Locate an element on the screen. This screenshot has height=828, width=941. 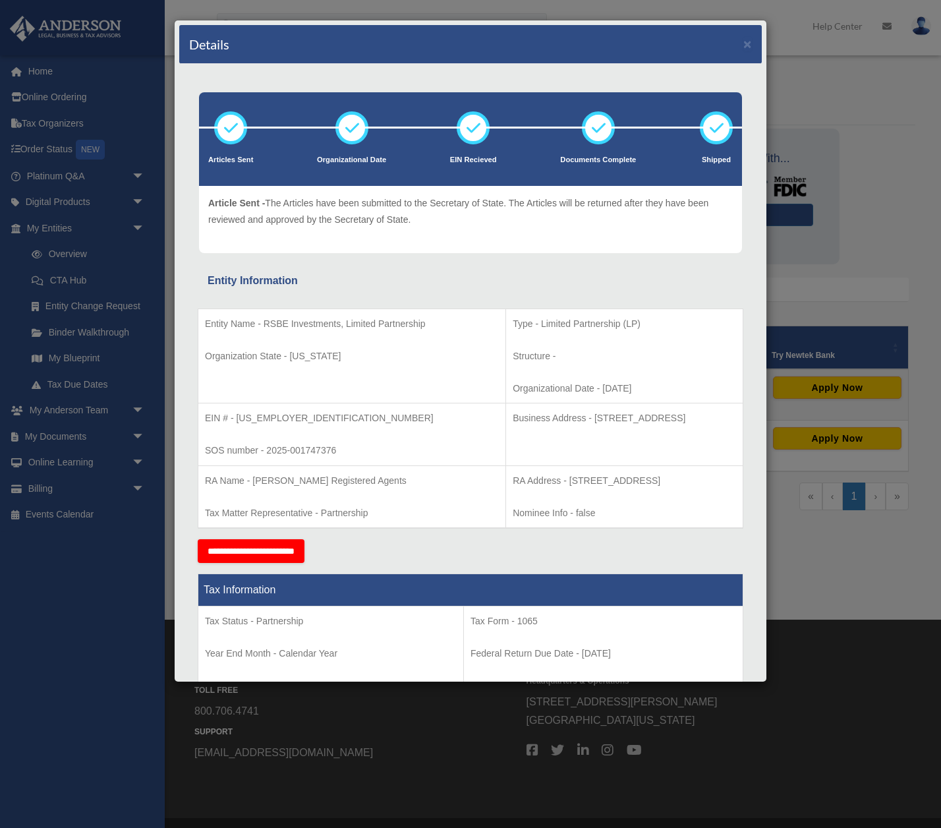
span: Article Sent - is located at coordinates (237, 203).